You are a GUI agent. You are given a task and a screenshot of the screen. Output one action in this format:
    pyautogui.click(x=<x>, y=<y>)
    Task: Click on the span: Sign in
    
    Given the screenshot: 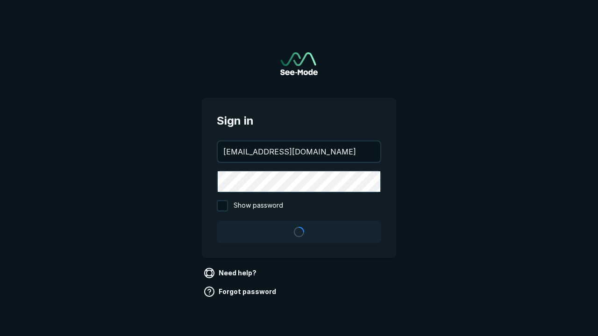 What is the action you would take?
    pyautogui.click(x=299, y=121)
    